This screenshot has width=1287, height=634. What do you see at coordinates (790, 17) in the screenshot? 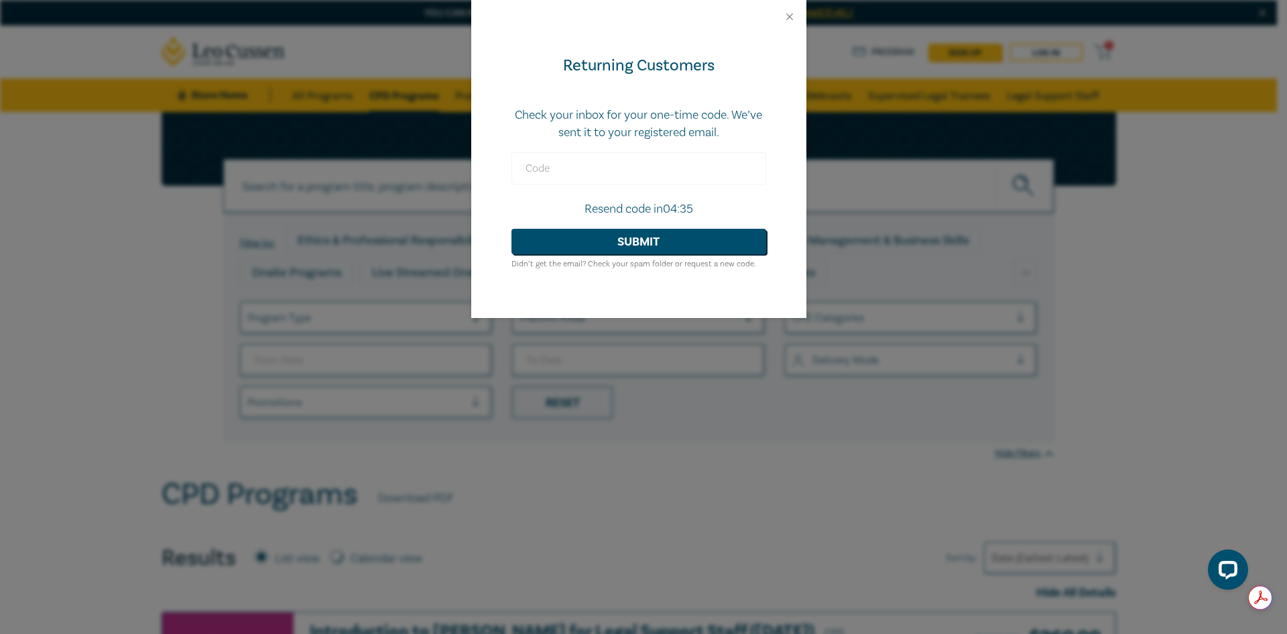
I see `button: Close` at bounding box center [790, 17].